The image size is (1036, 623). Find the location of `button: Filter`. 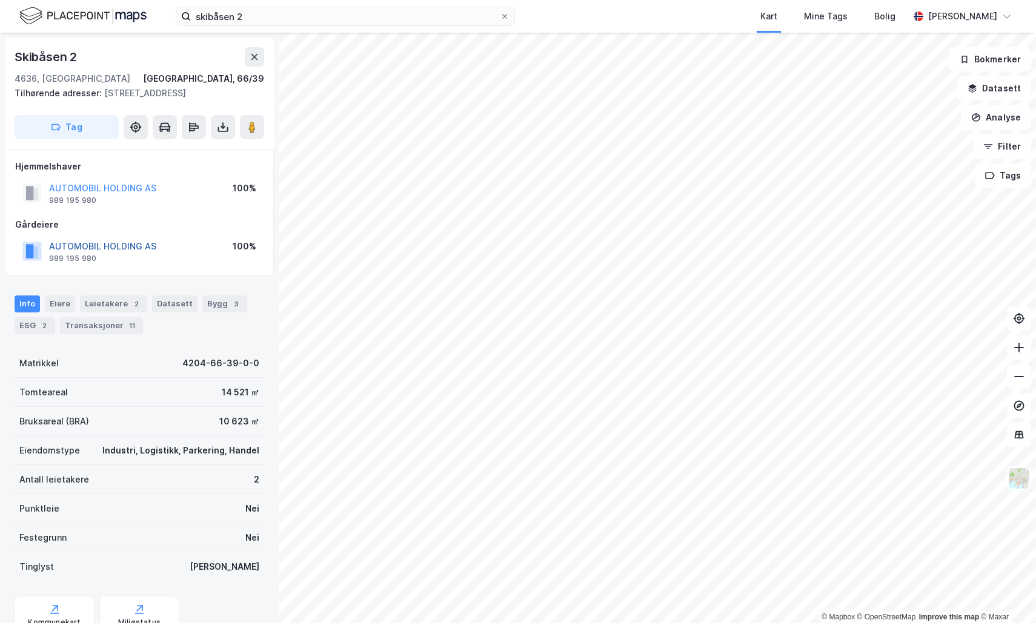

button: Filter is located at coordinates (1002, 147).